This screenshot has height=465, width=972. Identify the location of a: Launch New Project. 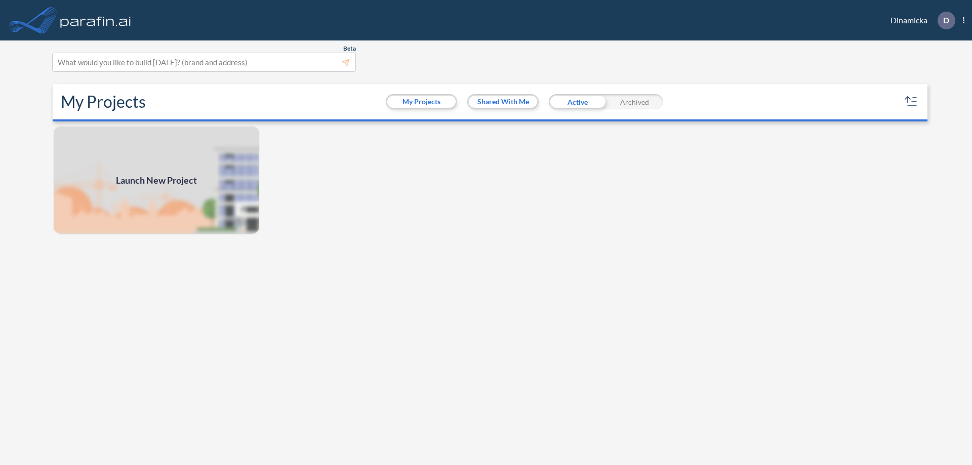
(156, 180).